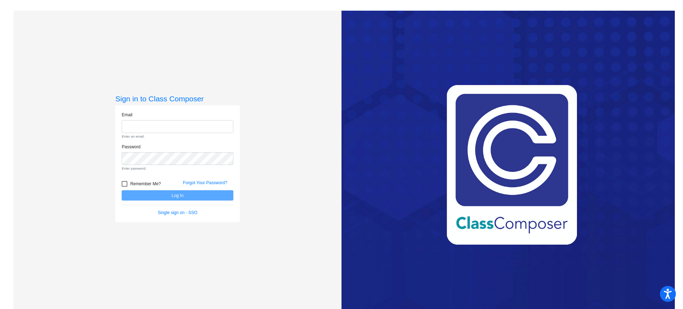  Describe the element at coordinates (177, 137) in the screenshot. I see `small: Enter an email.` at that location.